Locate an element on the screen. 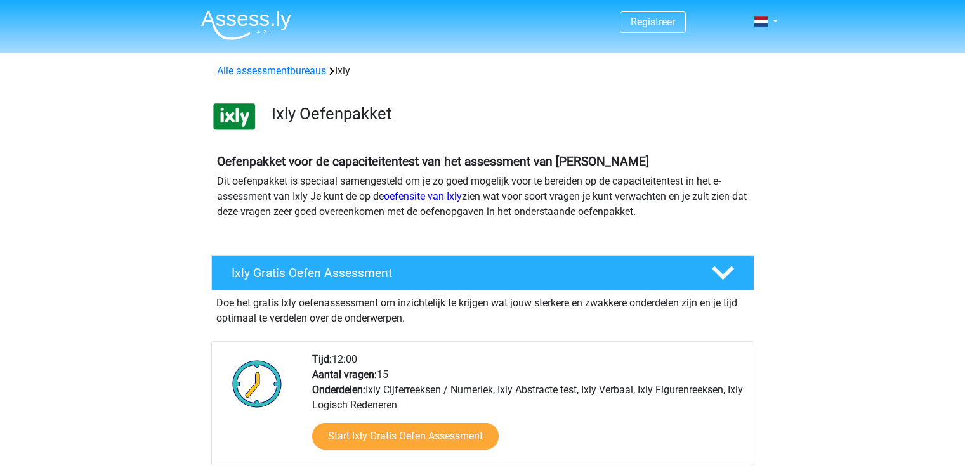 The image size is (965, 468). div: 12:00 15 Ixly Cijferreeksen / Numeriek, Ixly Abstracte test, Ixly Verbaal, Ixly Figurenreeksen, I... is located at coordinates (528, 409).